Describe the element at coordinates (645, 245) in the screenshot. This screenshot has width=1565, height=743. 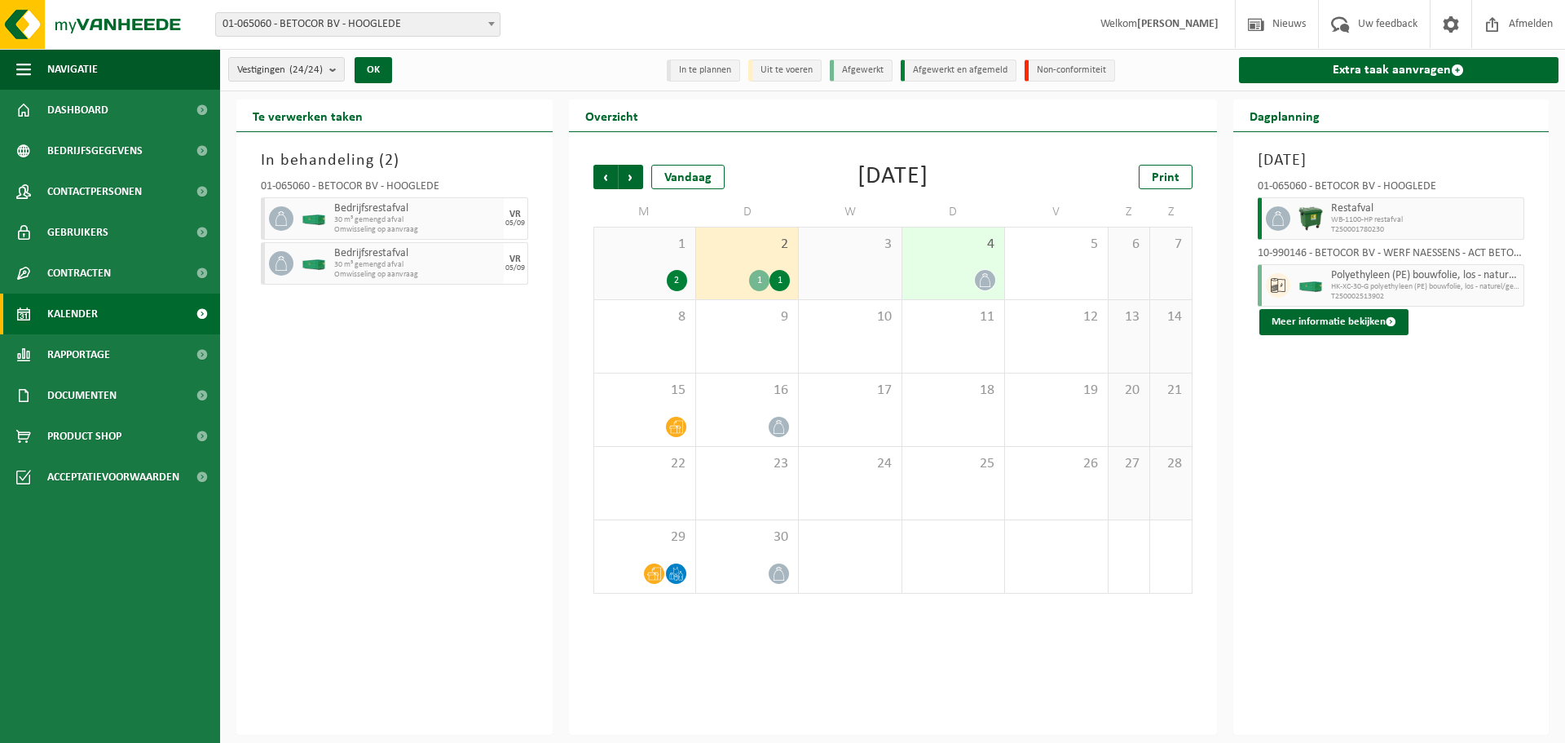
I see `span: 1` at that location.